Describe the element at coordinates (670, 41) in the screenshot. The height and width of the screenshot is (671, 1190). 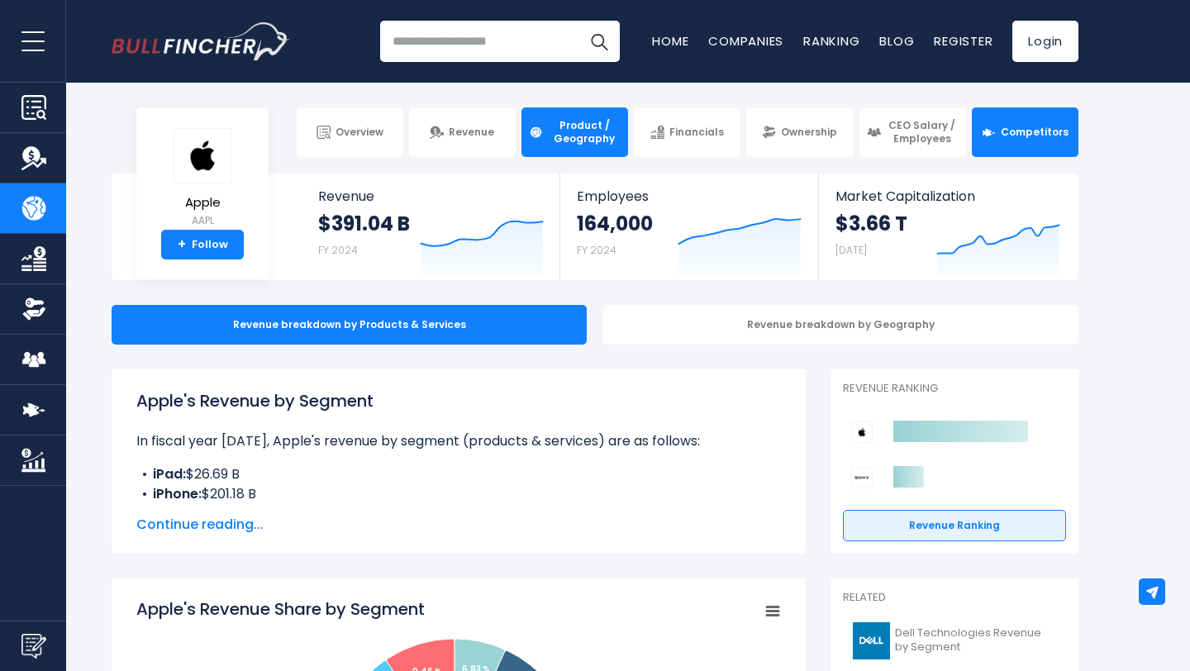
I see `a: Home` at that location.